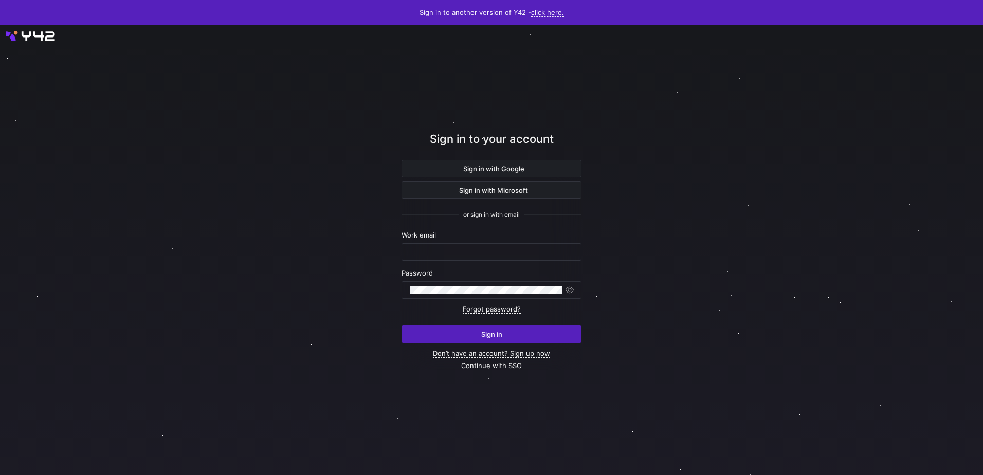 The image size is (983, 475). What do you see at coordinates (492, 334) in the screenshot?
I see `span: Sign in` at bounding box center [492, 334].